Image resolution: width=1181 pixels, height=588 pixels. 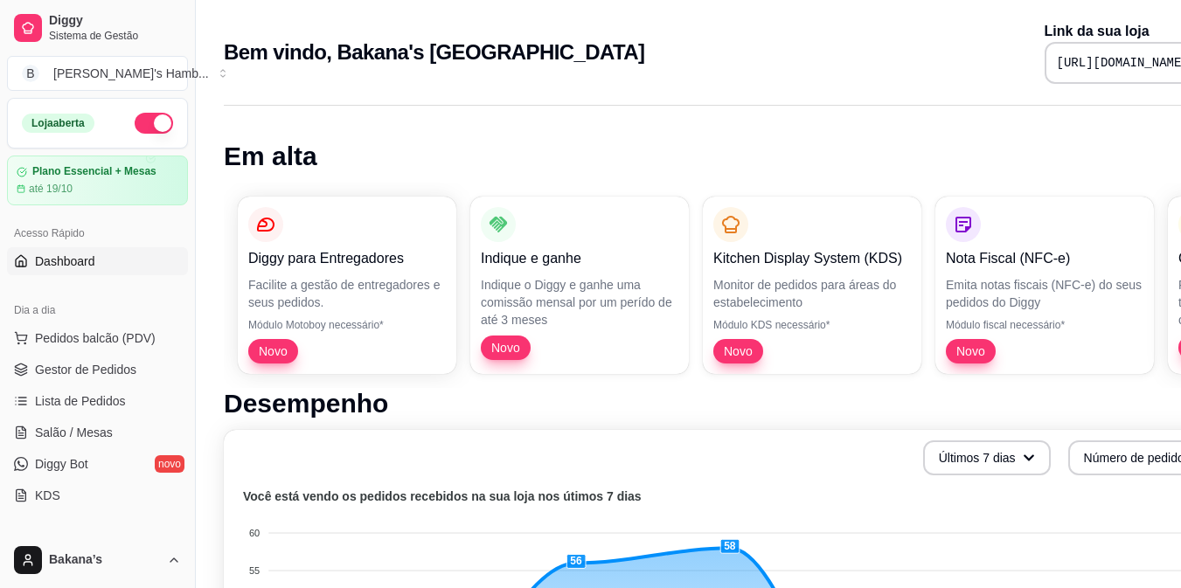 I want to click on p: Nota Fiscal (NFC-e), so click(x=1044, y=259).